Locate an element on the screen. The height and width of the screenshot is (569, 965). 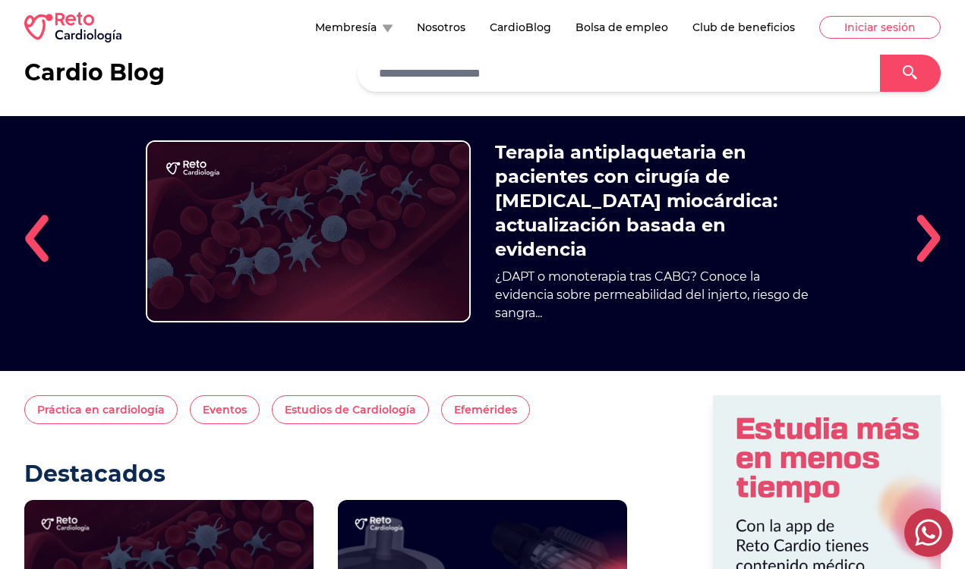
img: Terapia antiplaquetaria en pacientes con cirugía de revascularización miocárdica: actualización b... is located at coordinates (308, 231).